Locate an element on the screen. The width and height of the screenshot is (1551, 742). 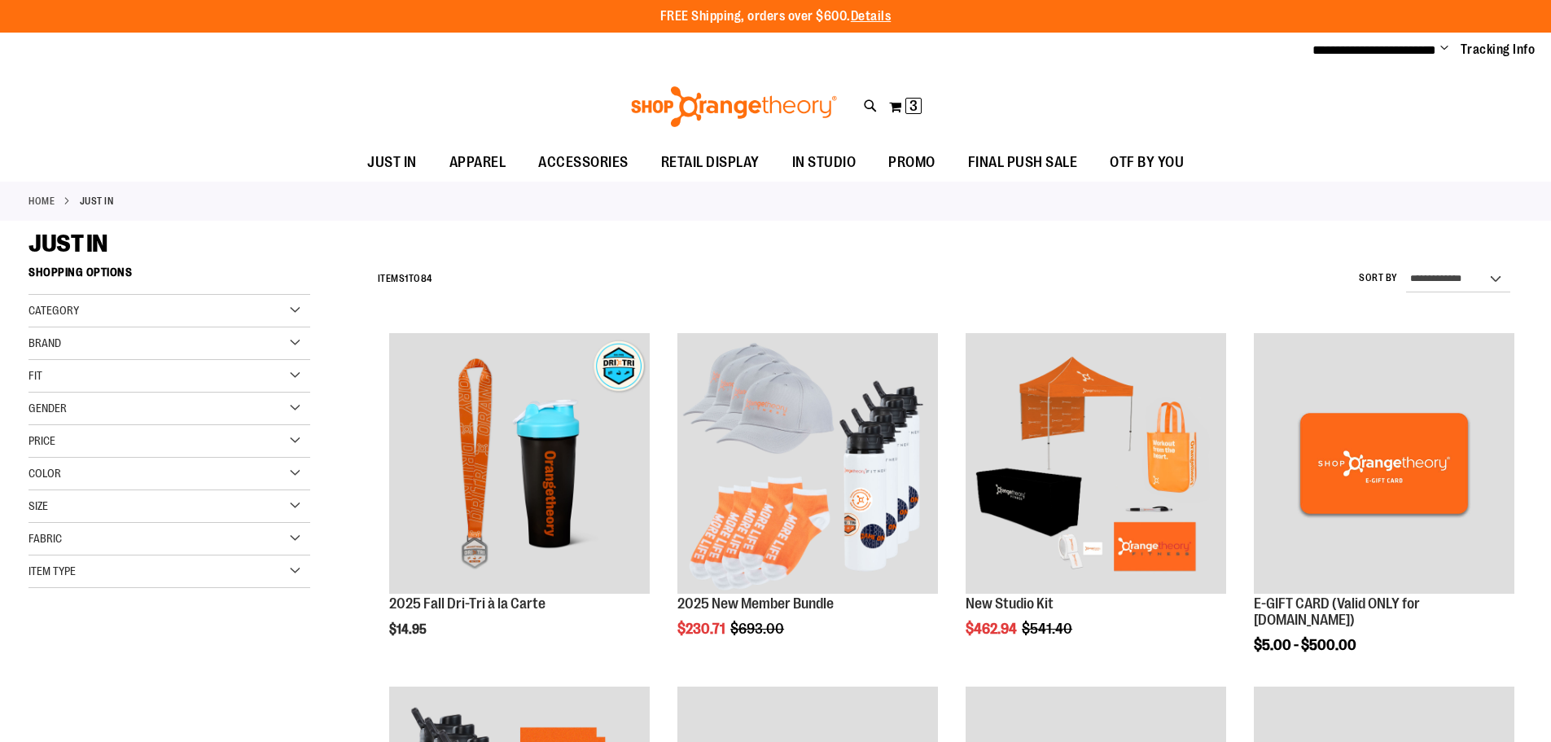
span: Size is located at coordinates (38, 506).